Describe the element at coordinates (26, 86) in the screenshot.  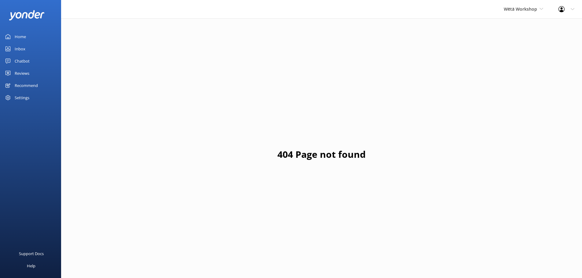
I see `div: Recommend` at that location.